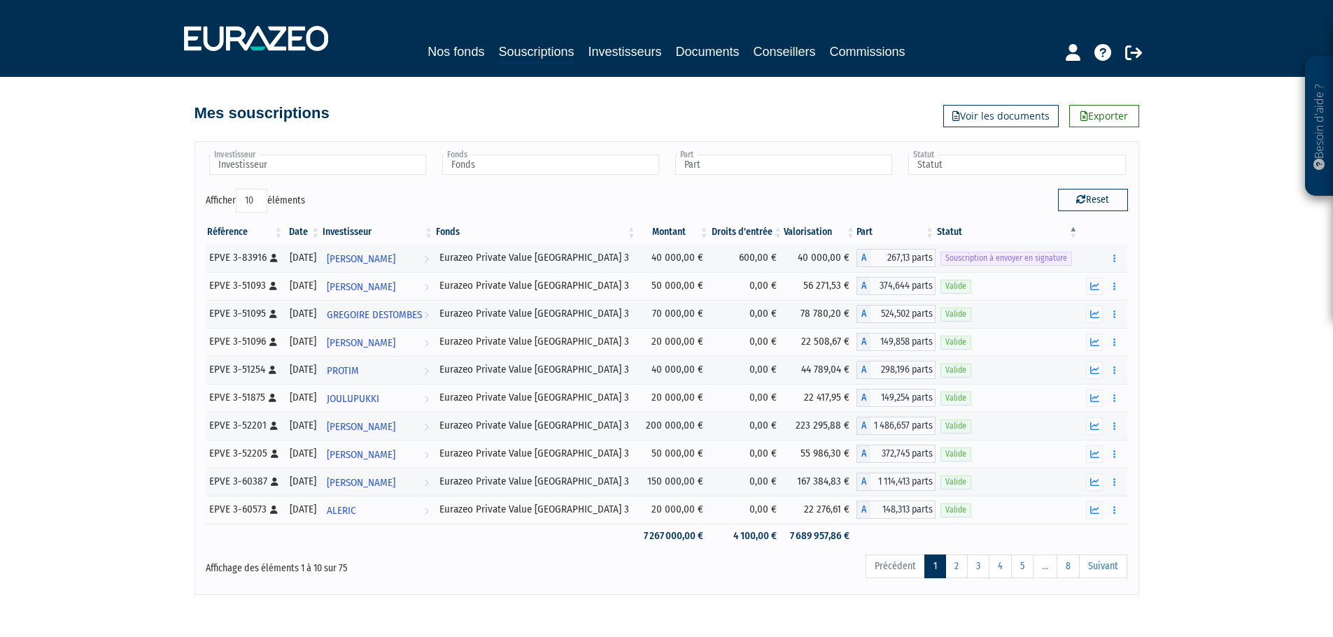 This screenshot has height=637, width=1333. I want to click on a: JOULUPUKKI, so click(378, 398).